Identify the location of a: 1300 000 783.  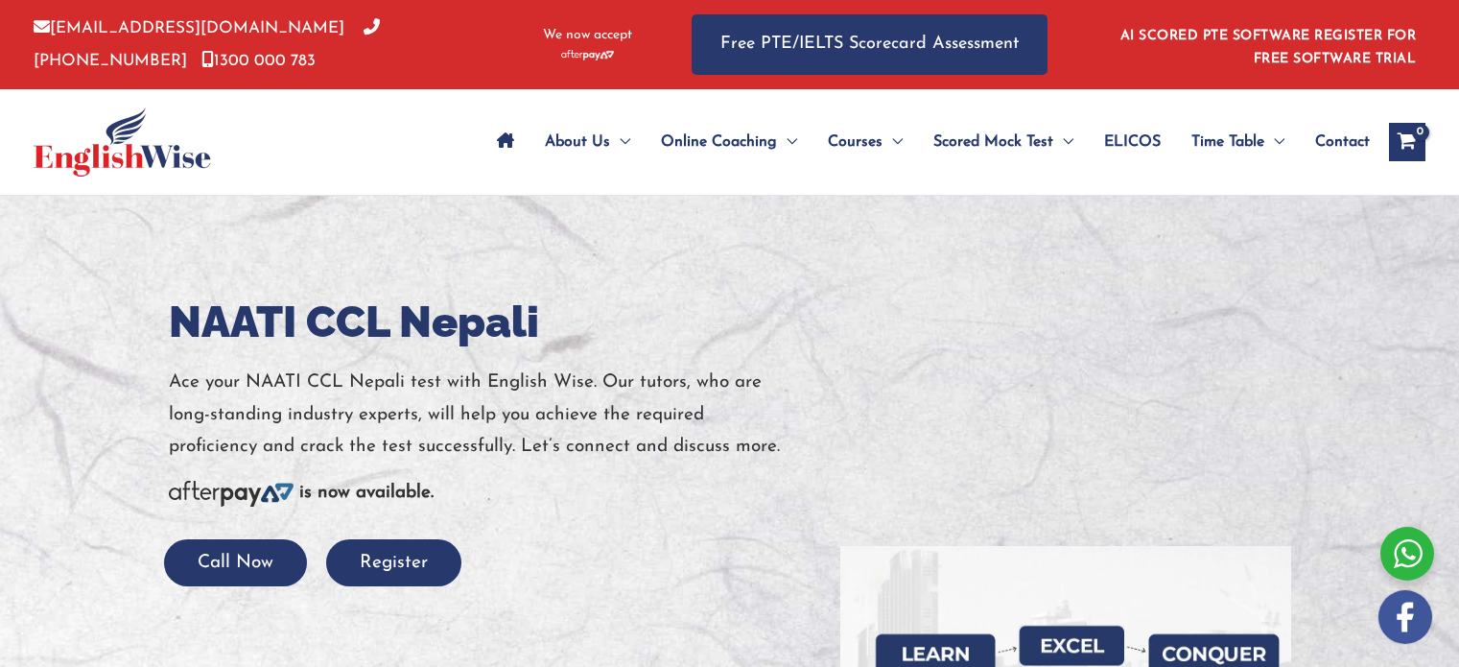
(258, 60).